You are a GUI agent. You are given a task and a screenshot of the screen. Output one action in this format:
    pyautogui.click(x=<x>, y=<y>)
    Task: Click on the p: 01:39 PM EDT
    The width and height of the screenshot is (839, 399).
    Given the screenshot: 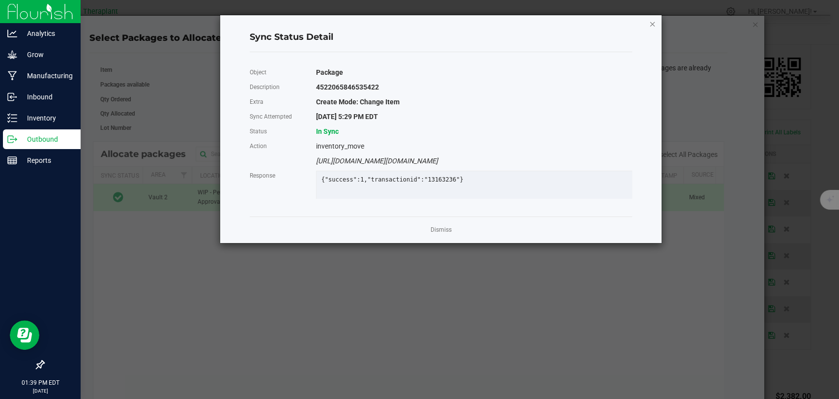 What is the action you would take?
    pyautogui.click(x=40, y=383)
    